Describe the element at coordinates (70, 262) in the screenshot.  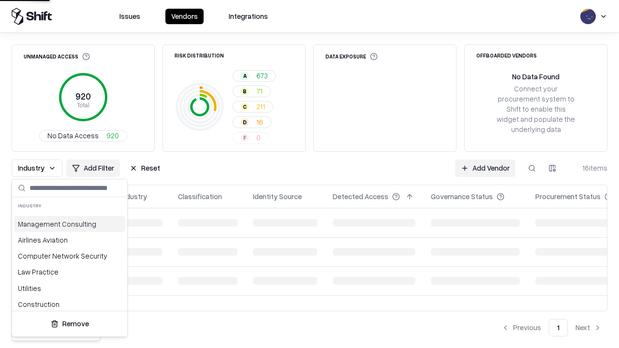
I see `div: Suggestions` at that location.